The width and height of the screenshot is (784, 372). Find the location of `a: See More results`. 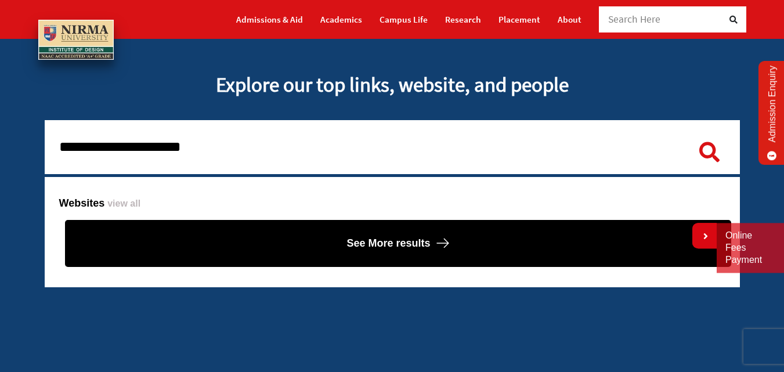

a: See More results is located at coordinates (392, 243).